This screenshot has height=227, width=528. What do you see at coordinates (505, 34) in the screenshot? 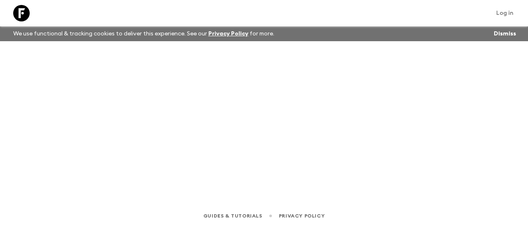
I see `button: Dismiss` at bounding box center [505, 34].